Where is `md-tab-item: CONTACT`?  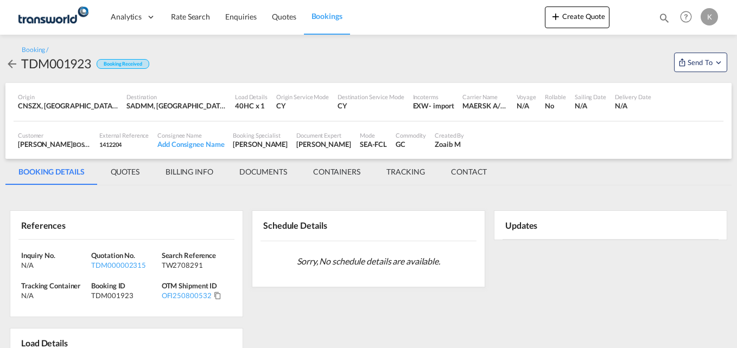
md-tab-item: CONTACT is located at coordinates (469, 172).